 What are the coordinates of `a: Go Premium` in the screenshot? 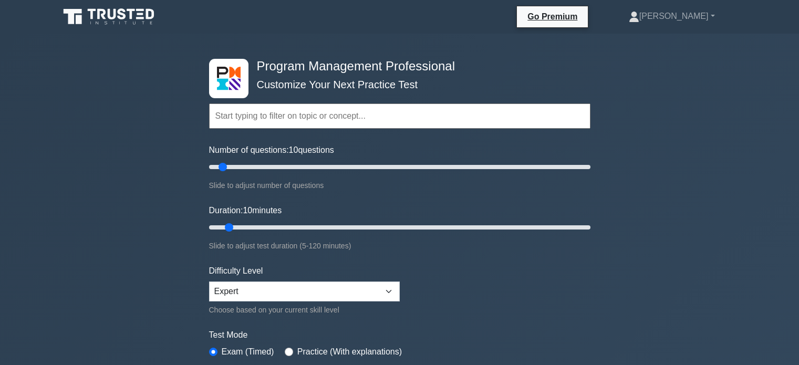 It's located at (552, 16).